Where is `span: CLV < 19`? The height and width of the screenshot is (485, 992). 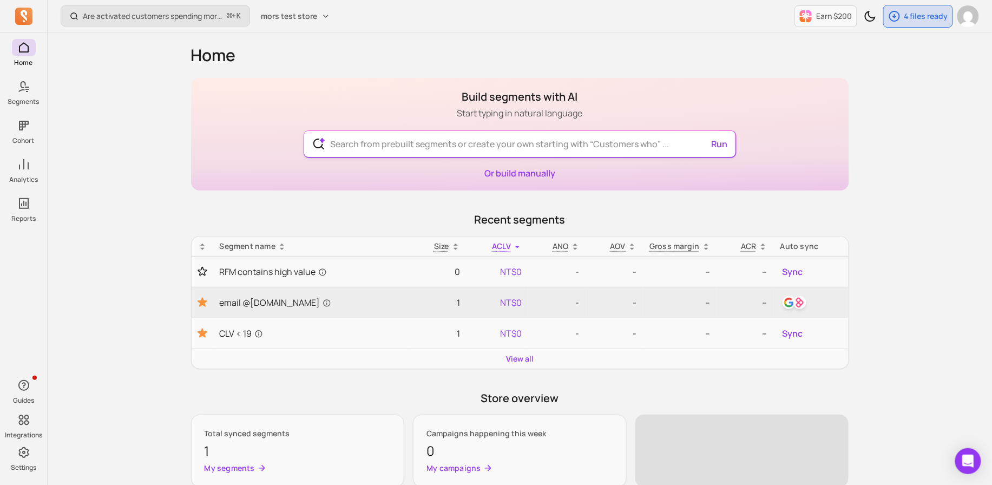 span: CLV < 19 is located at coordinates (241, 333).